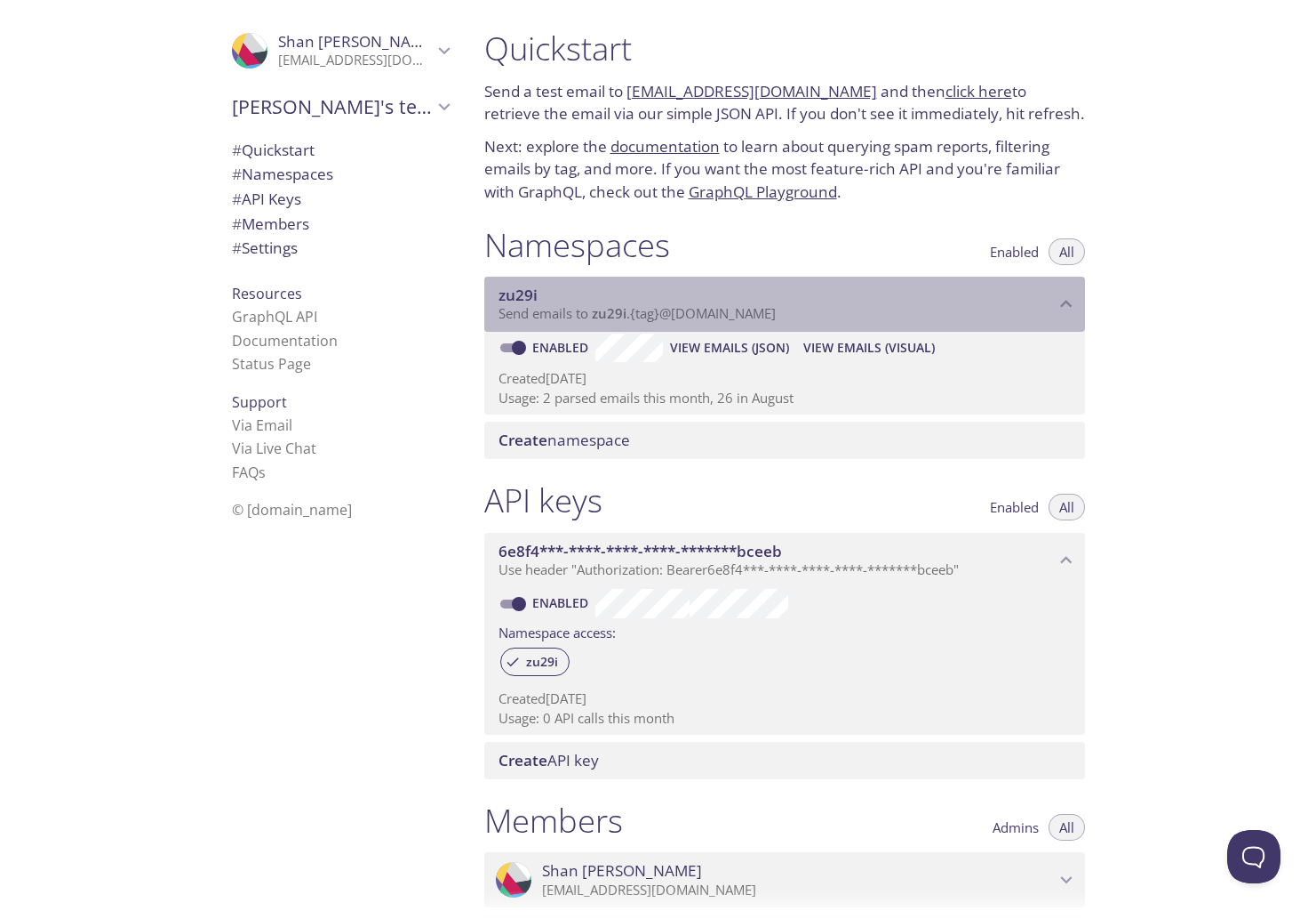 Image resolution: width=1316 pixels, height=919 pixels. What do you see at coordinates (730, 348) in the screenshot?
I see `button: View Emails (JSON)` at bounding box center [730, 348].